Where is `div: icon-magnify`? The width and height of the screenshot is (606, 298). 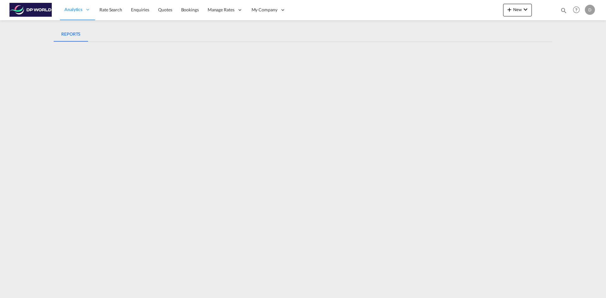
div: icon-magnify is located at coordinates (564, 12).